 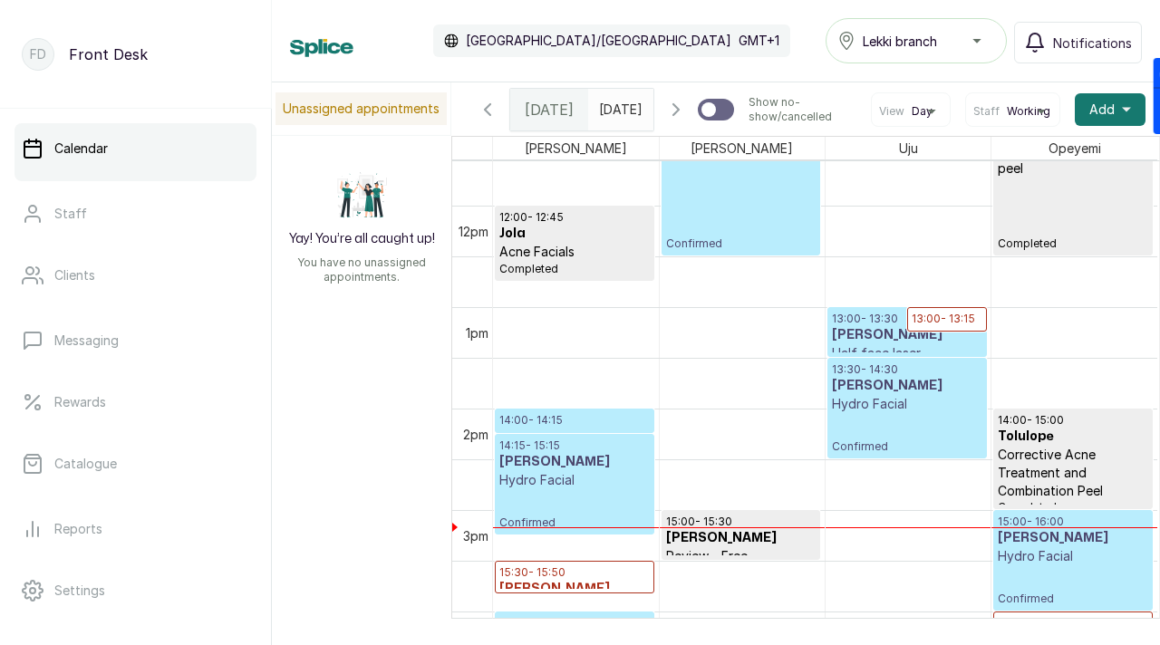 What do you see at coordinates (135, 149) in the screenshot?
I see `a: Calendar` at bounding box center [135, 149].